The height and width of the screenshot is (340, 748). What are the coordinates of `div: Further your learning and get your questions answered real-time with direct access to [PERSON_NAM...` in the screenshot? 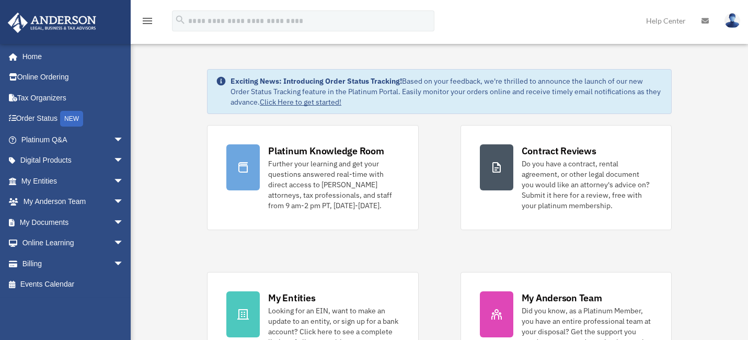 It's located at (334, 185).